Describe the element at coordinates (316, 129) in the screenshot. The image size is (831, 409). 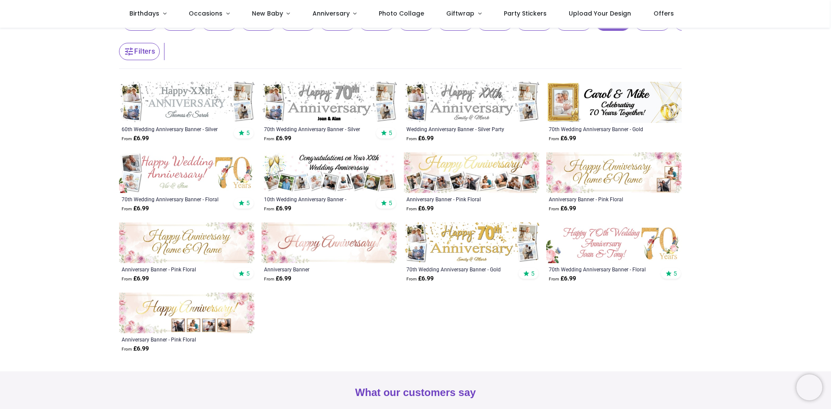
I see `div: 70th Wedding Anniversary Banner - Silver Design` at that location.